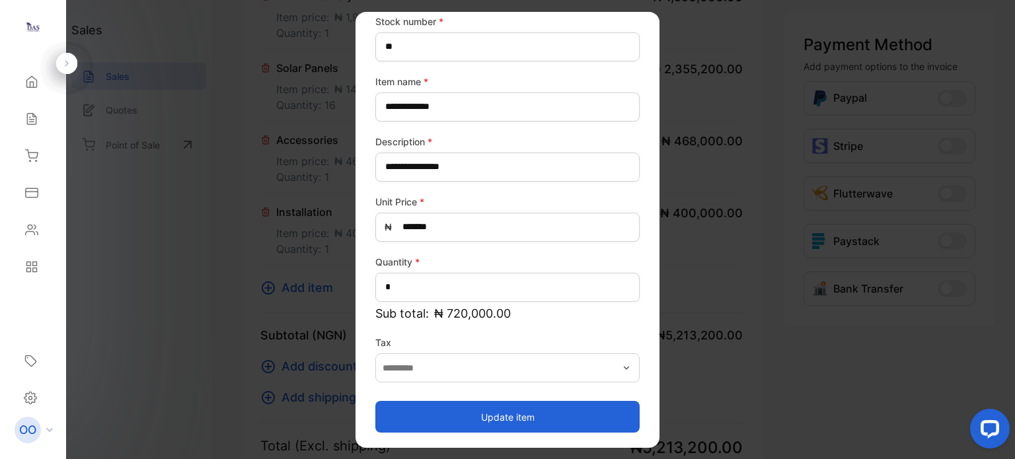 The width and height of the screenshot is (1015, 459). Describe the element at coordinates (508, 417) in the screenshot. I see `button: Update item` at that location.